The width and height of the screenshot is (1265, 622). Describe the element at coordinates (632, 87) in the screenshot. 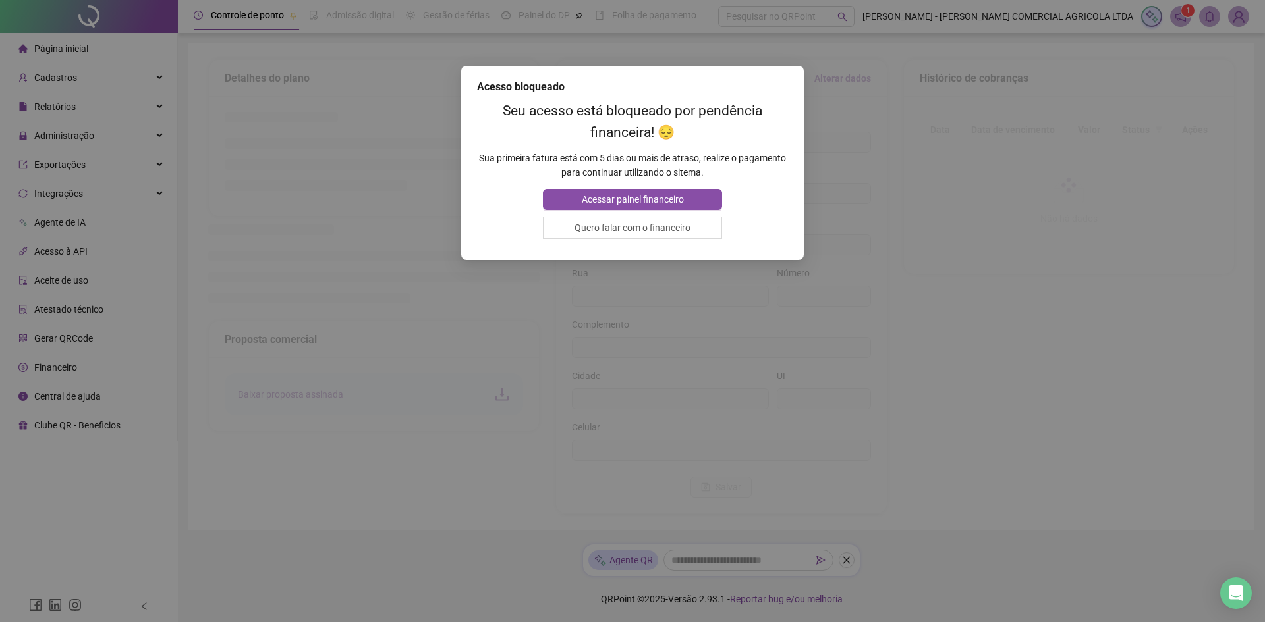

I see `div: Acesso bloqueado` at that location.